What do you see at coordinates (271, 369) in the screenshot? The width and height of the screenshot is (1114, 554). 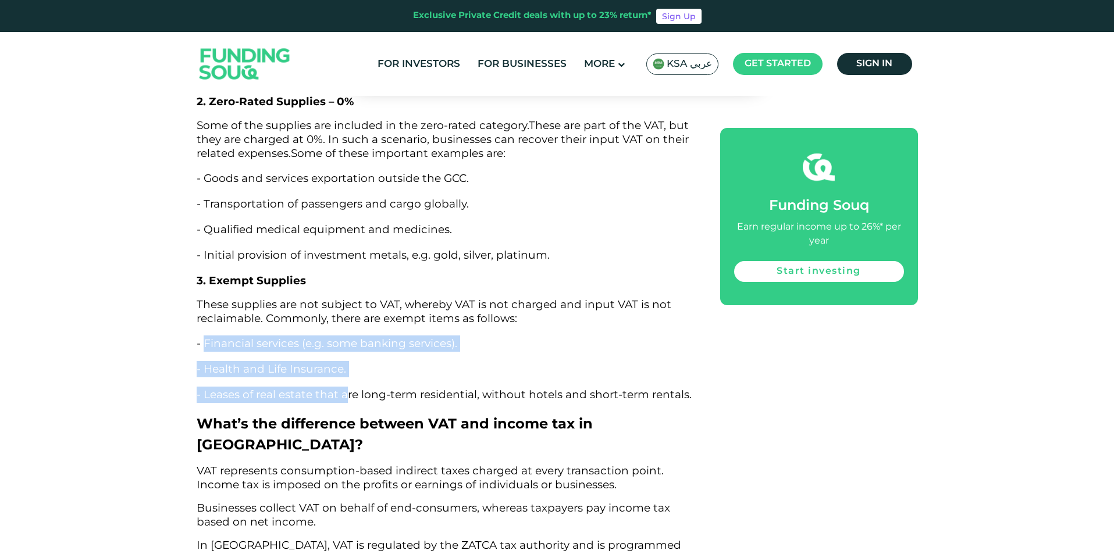 I see `span: - Health and Life Insurance.` at bounding box center [271, 369].